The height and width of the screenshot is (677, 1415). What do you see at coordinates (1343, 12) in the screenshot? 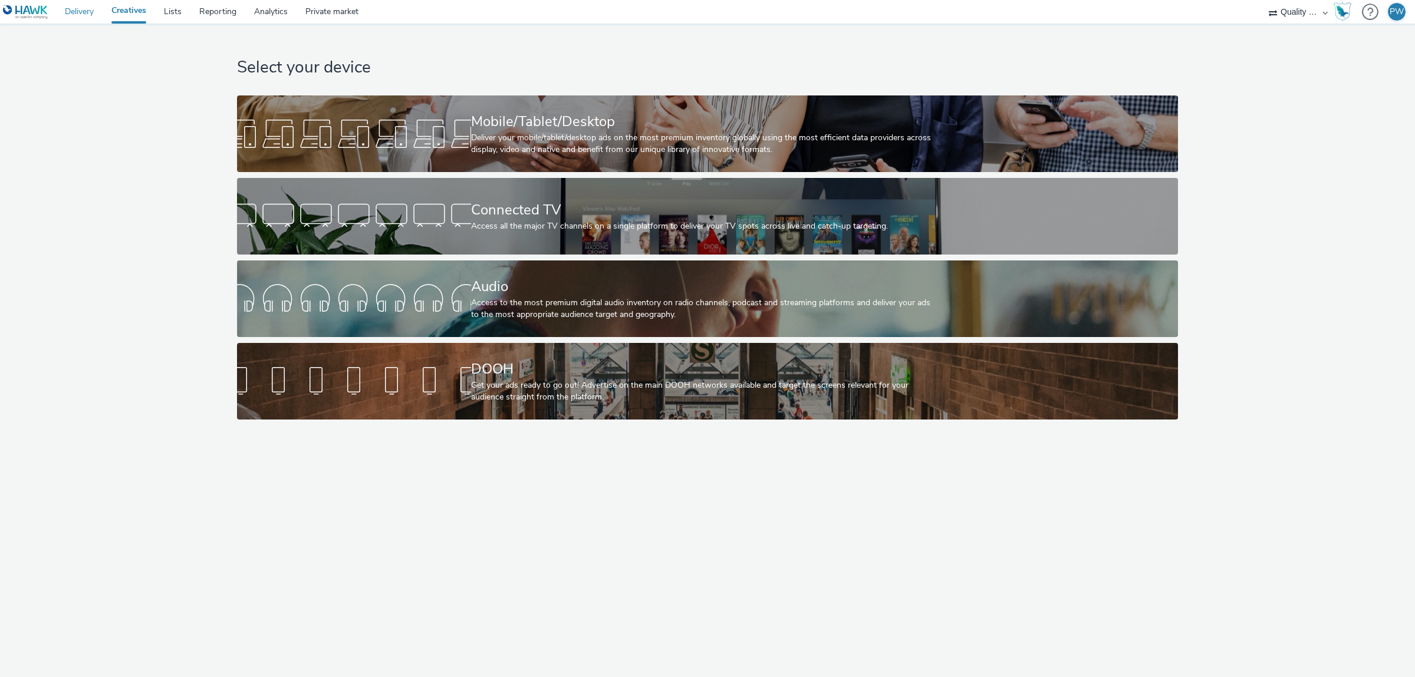
I see `img: Hawk Academy` at bounding box center [1343, 12].